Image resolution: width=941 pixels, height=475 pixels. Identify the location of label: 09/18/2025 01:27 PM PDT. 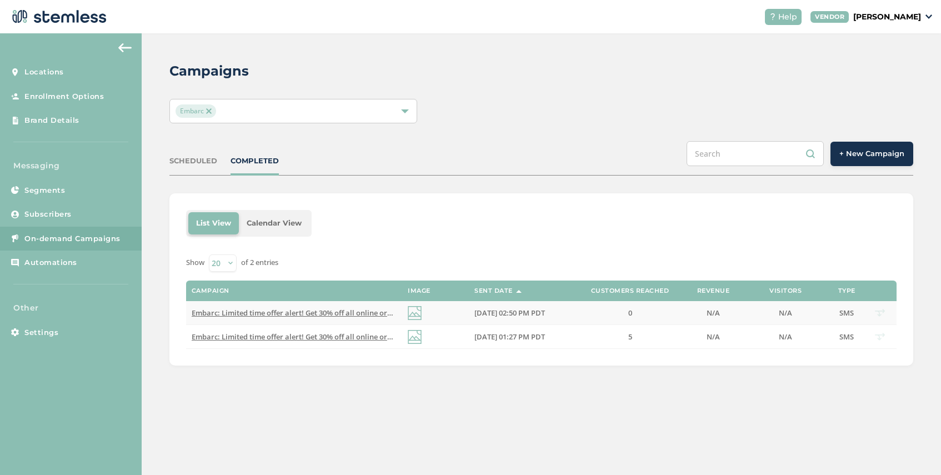
(521, 336).